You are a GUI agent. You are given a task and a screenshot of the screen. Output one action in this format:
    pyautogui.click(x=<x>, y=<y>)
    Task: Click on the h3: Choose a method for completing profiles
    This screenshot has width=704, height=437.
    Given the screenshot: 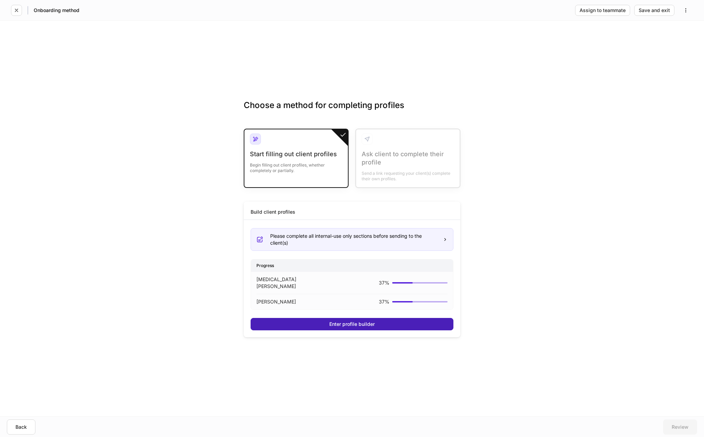 What is the action you would take?
    pyautogui.click(x=352, y=111)
    